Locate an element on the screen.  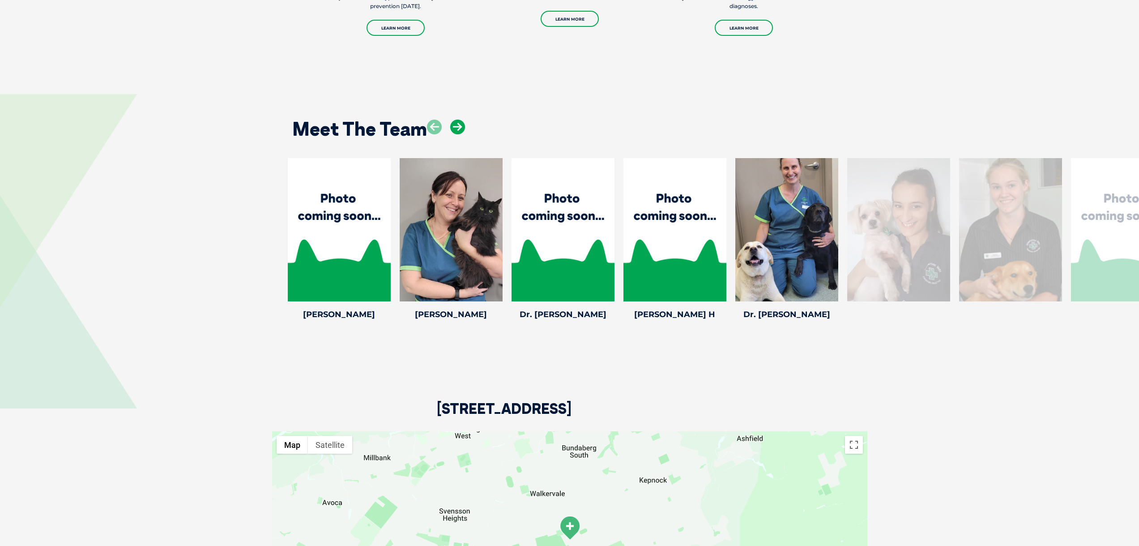
button: Show satellite imagery is located at coordinates (330, 444).